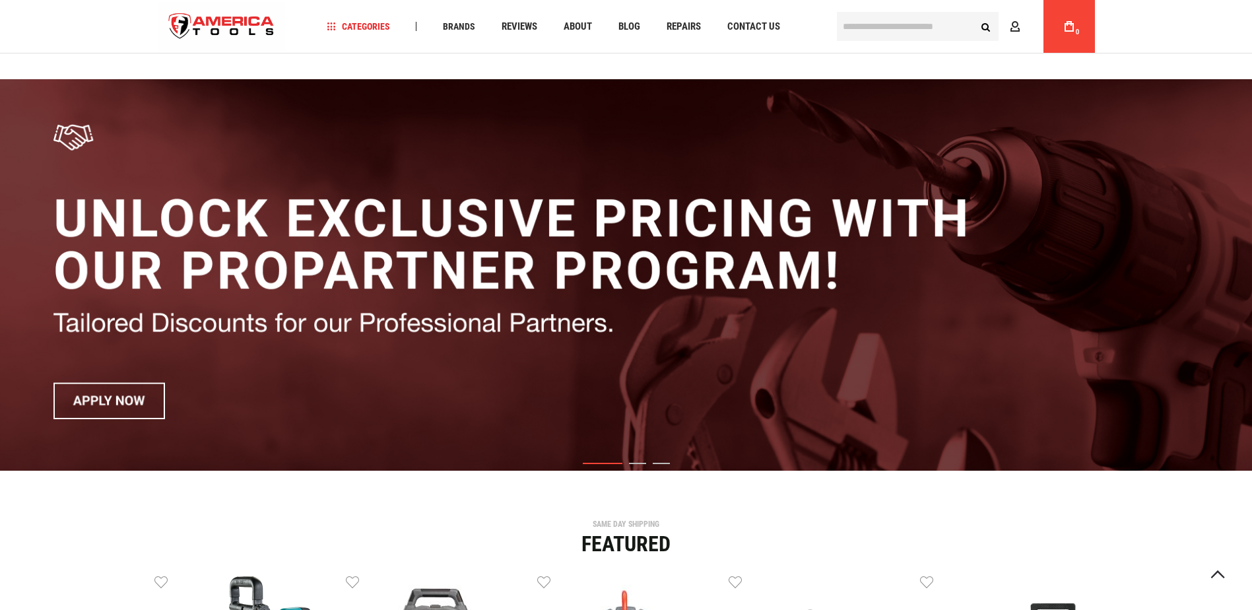  I want to click on span: Brands, so click(459, 26).